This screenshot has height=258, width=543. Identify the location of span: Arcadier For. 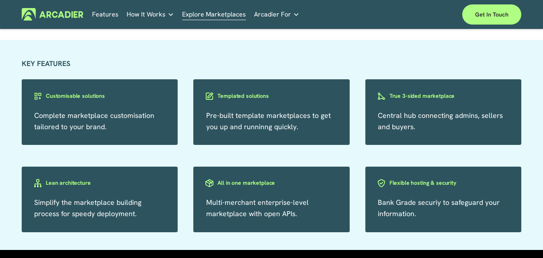
(272, 14).